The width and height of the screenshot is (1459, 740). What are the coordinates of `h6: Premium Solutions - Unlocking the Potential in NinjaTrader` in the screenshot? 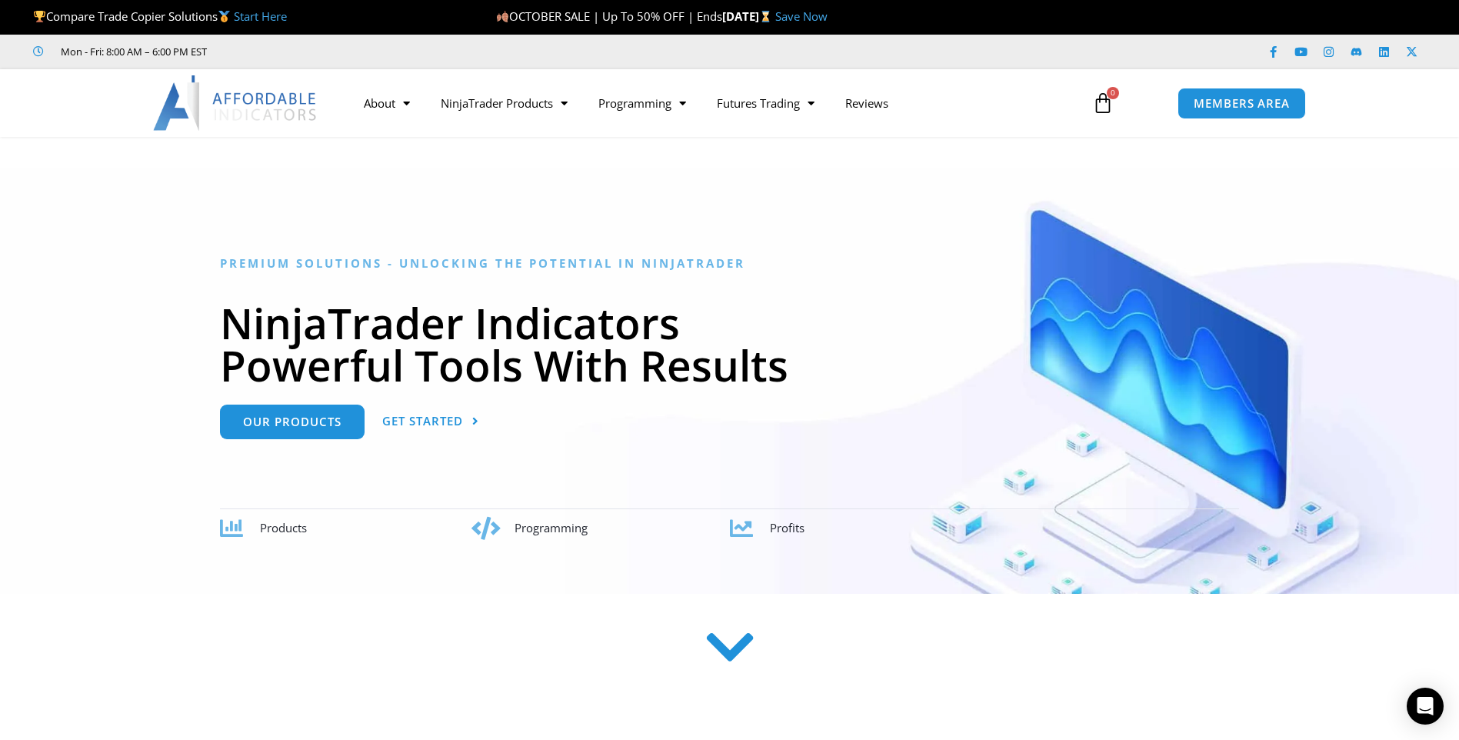 It's located at (729, 263).